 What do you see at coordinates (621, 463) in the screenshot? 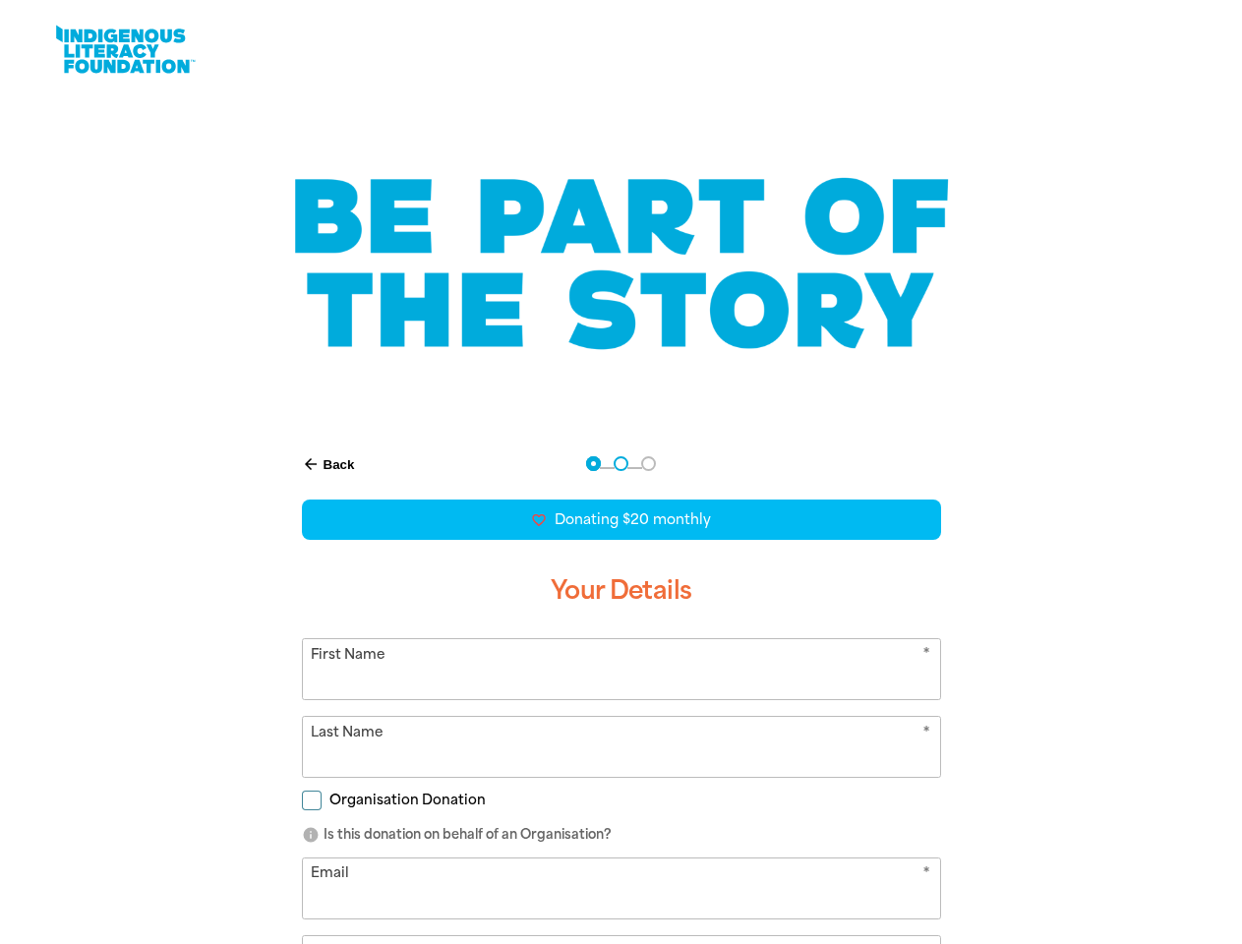
I see `button: Navigate to step 2 of 3 to enter your details` at bounding box center [621, 463].